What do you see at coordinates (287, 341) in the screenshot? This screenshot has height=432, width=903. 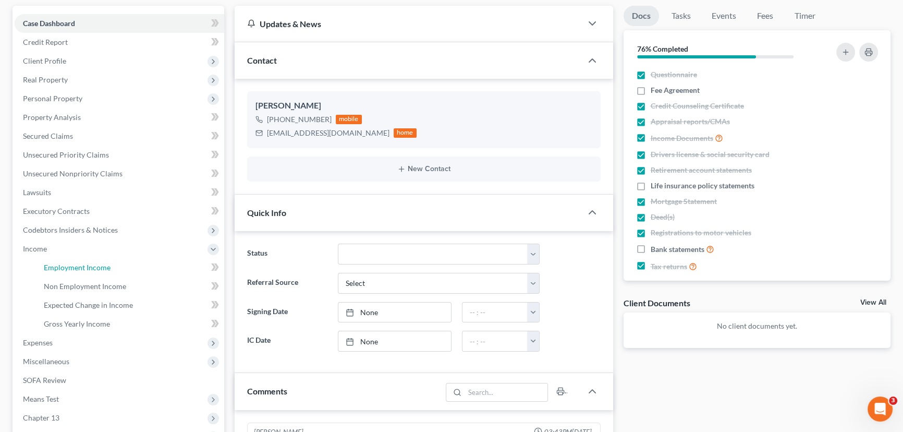 I see `label: IC Date` at bounding box center [287, 341].